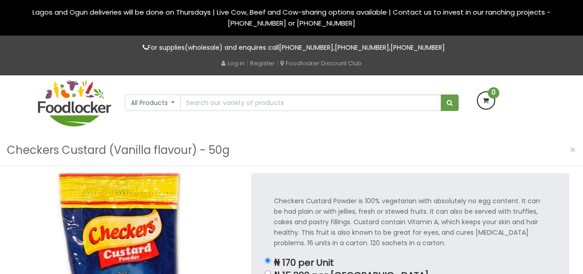 This screenshot has width=583, height=274. What do you see at coordinates (292, 48) in the screenshot?
I see `p: For supplies(wholesale) and enquires call , ,` at bounding box center [292, 48].